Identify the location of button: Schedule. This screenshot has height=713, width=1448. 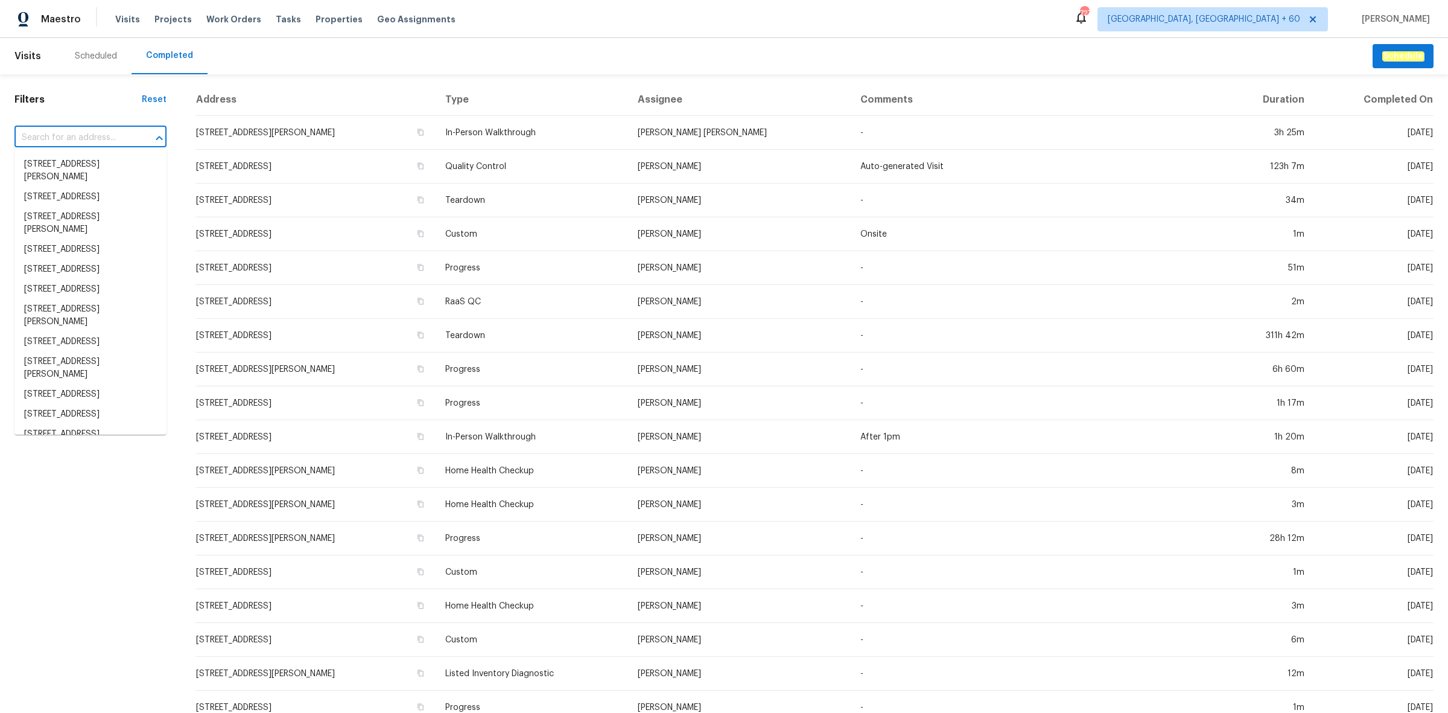
(1403, 56).